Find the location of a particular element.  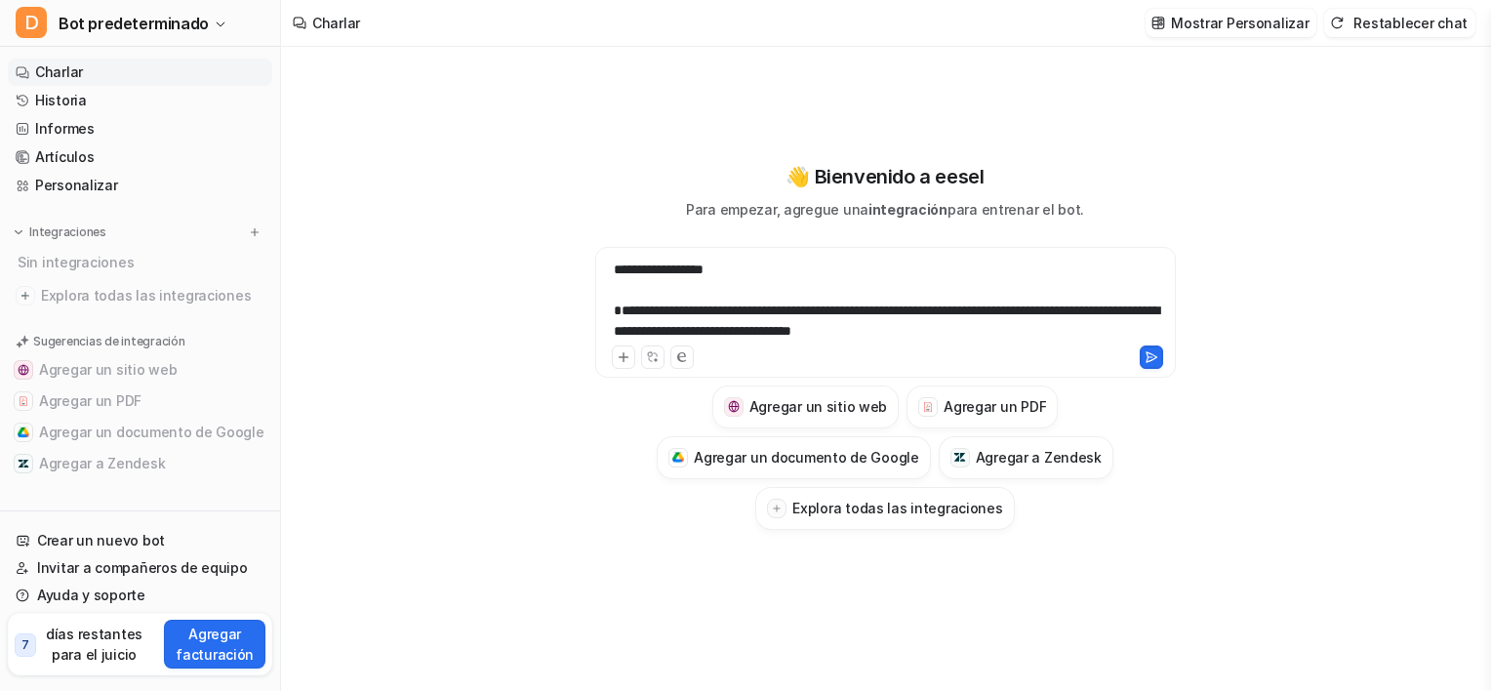

img: Explora todas las integraciones is located at coordinates (25, 296).